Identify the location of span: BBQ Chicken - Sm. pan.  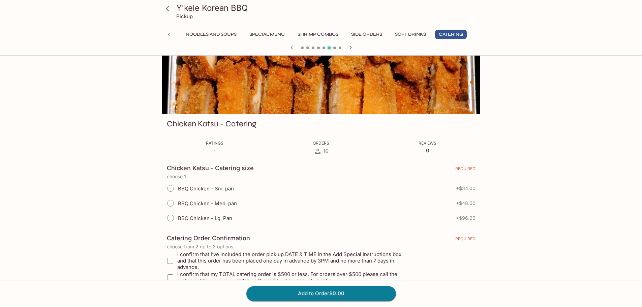
(206, 188).